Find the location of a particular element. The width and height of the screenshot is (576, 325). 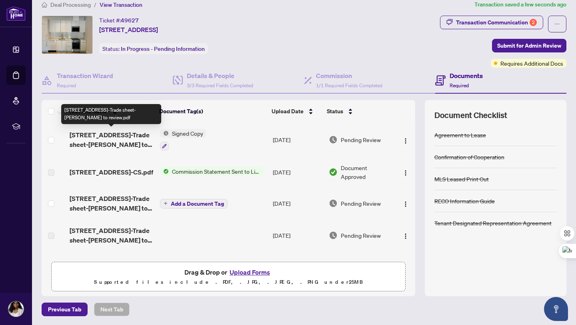

span: 1/1 Required Fields Completed is located at coordinates (349, 85).